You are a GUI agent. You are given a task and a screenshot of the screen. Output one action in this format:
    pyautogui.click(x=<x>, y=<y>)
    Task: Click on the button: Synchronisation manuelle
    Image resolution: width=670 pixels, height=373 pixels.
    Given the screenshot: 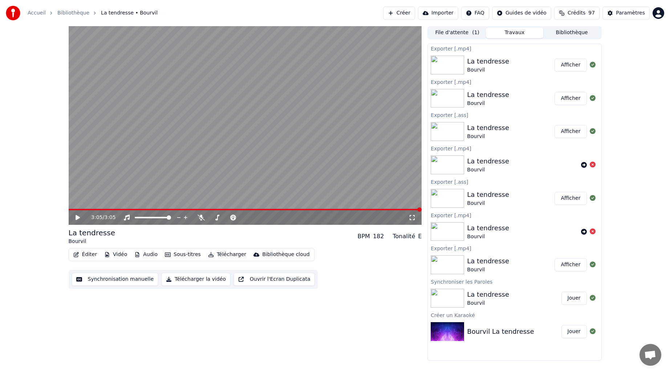 What is the action you would take?
    pyautogui.click(x=115, y=279)
    